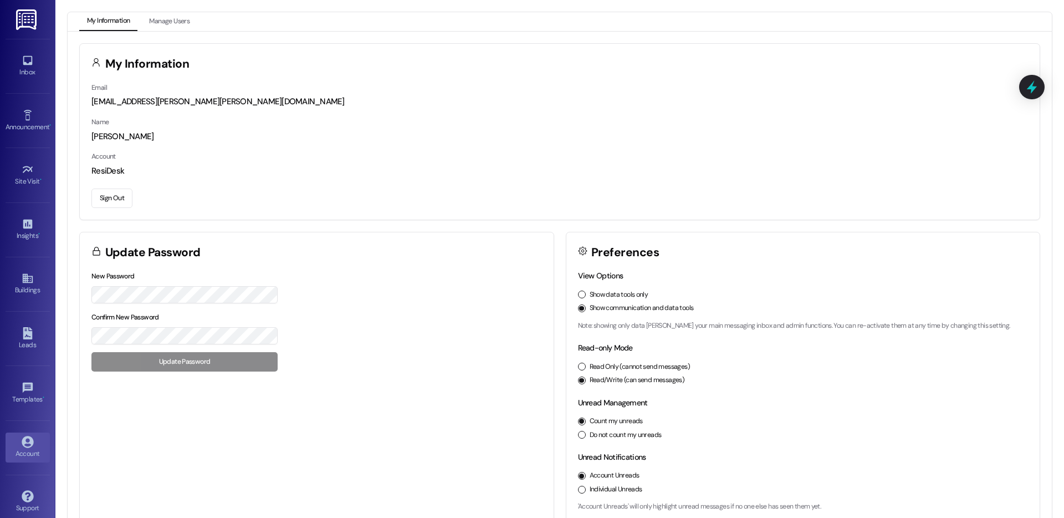 This screenshot has height=518, width=1064. I want to click on label: Account, so click(104, 156).